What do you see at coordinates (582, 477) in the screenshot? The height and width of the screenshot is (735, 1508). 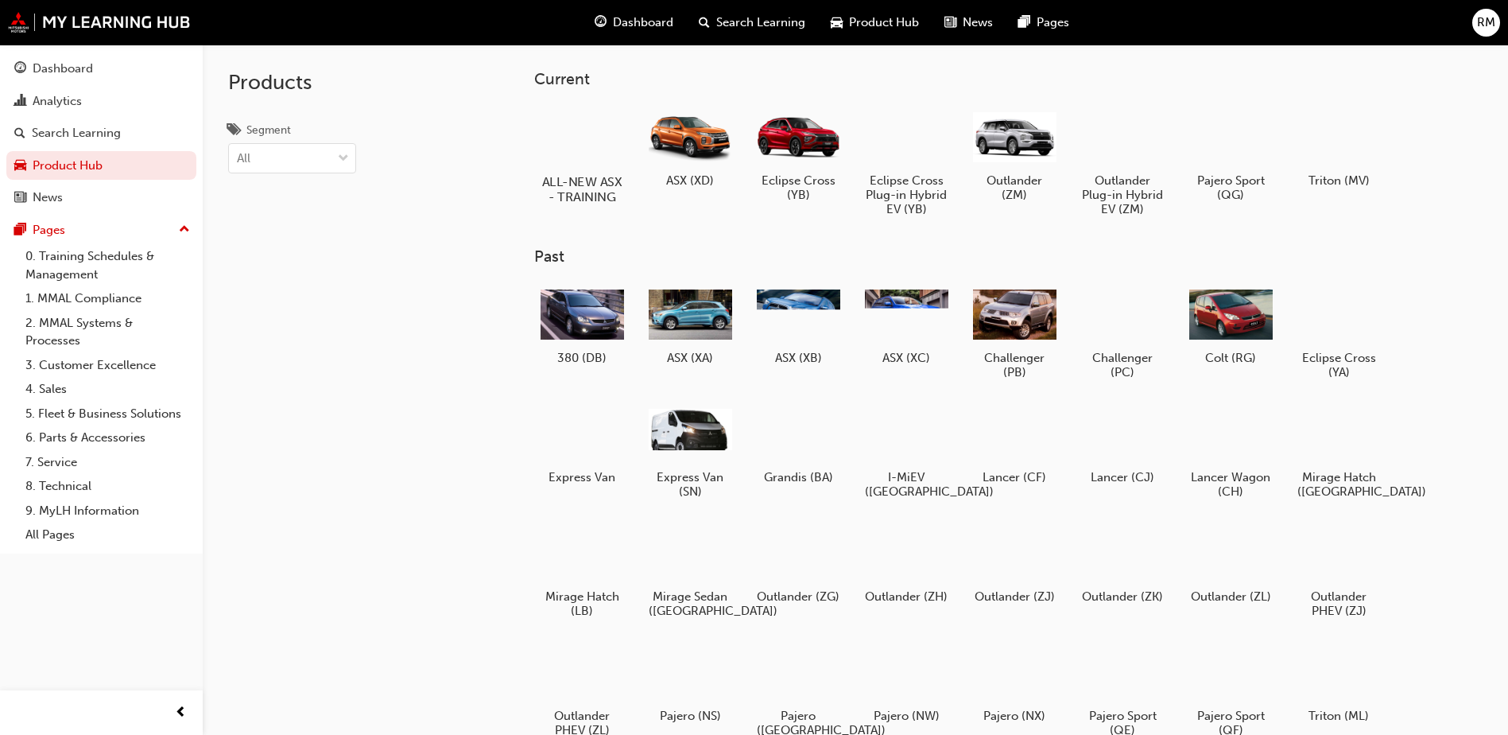 I see `h5: Express Van` at bounding box center [582, 477].